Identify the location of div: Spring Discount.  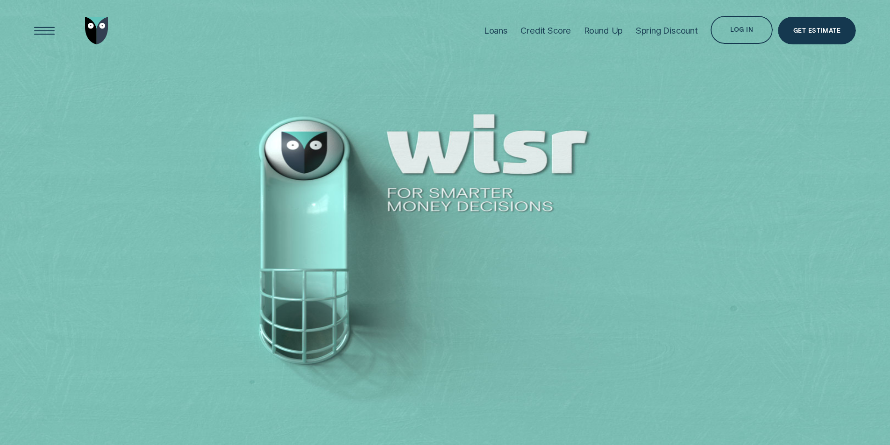
(666, 30).